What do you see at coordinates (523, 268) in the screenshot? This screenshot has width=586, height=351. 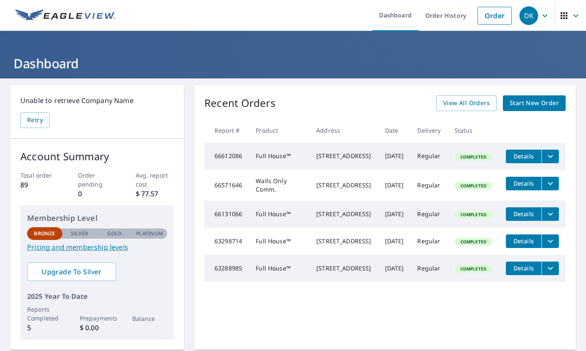 I see `button: detailsBtn-63288985` at bounding box center [523, 268].